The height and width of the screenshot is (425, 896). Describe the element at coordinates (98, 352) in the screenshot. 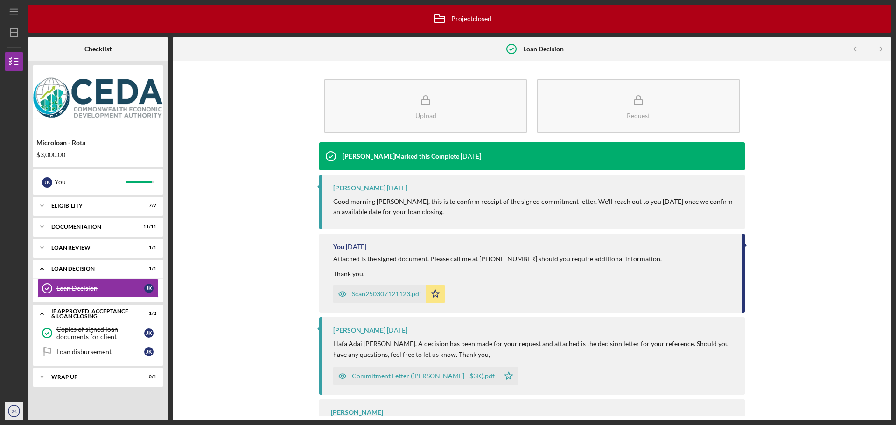

I see `a: Loan disbursementJK` at that location.